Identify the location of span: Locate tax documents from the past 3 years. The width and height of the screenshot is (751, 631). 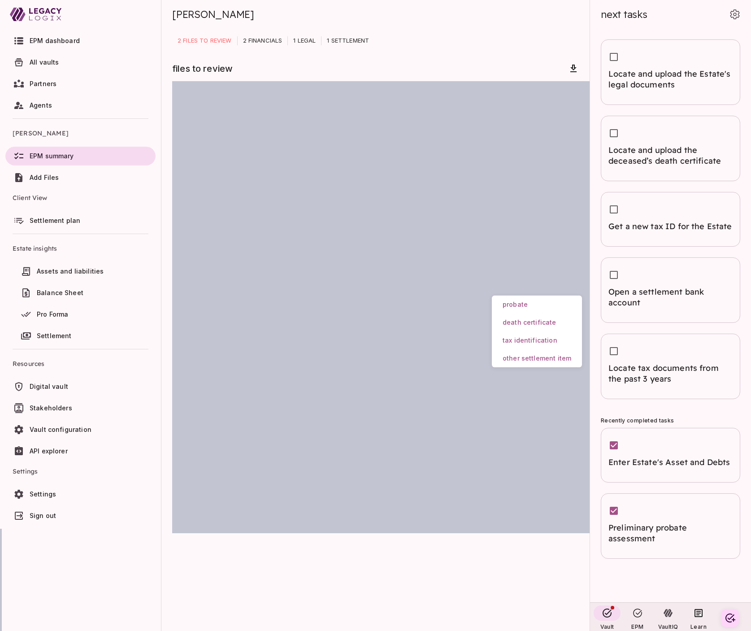
(670, 373).